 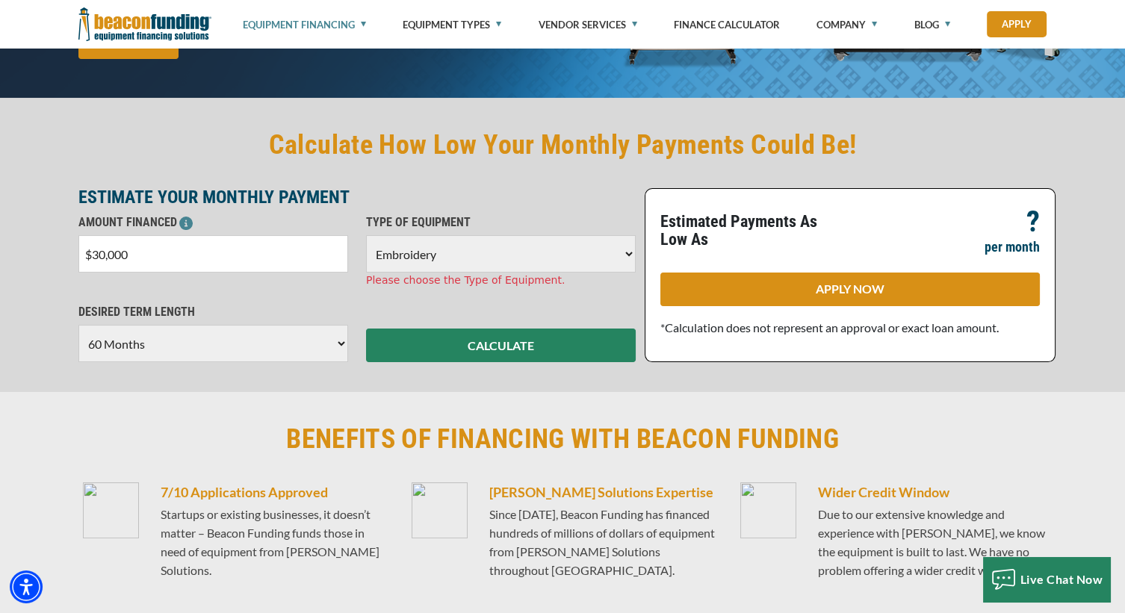 I want to click on button: CALCULATE, so click(x=501, y=345).